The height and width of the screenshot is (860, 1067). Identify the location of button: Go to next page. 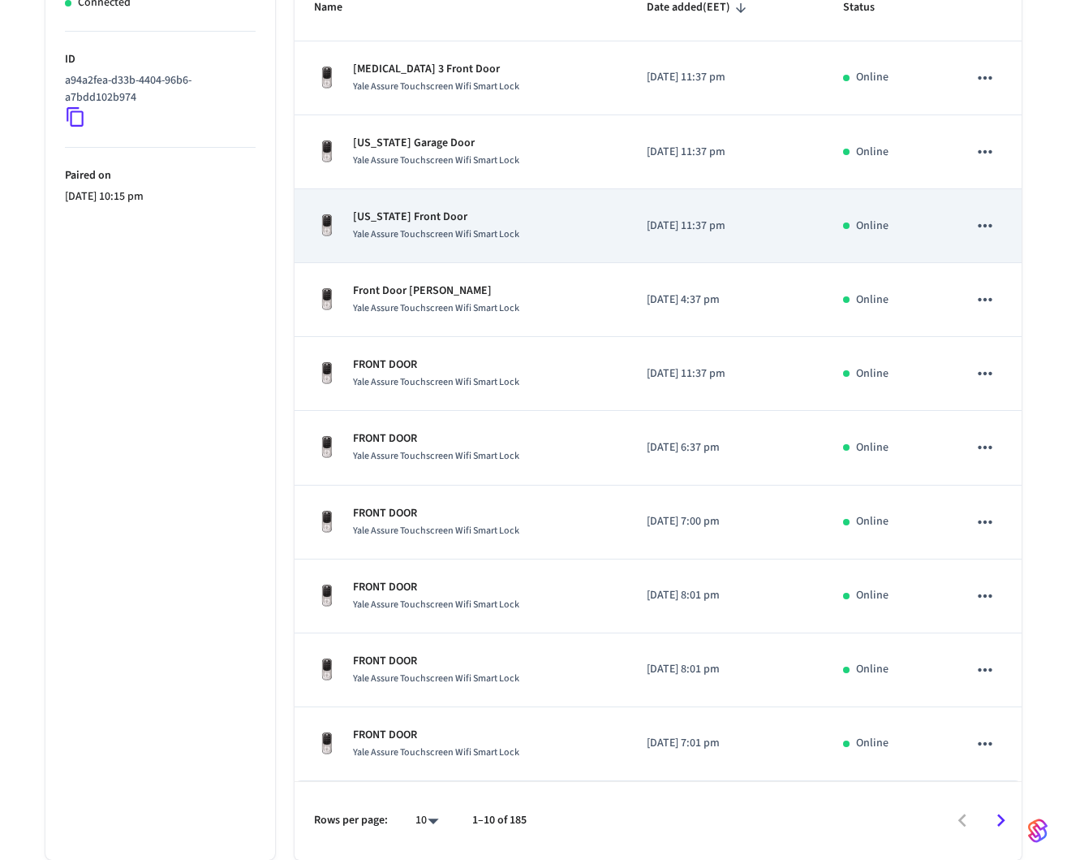
(1001, 820).